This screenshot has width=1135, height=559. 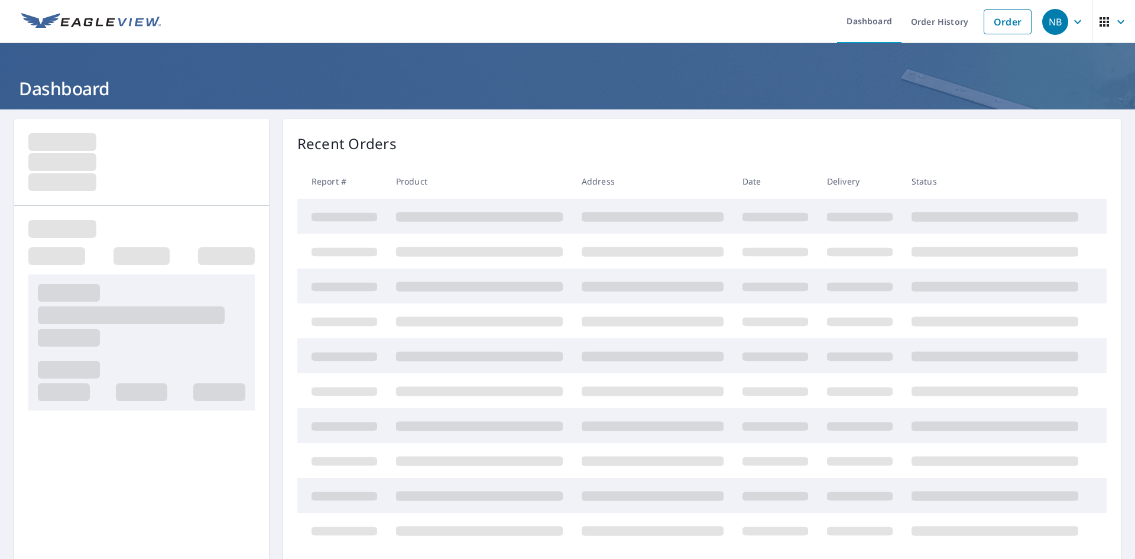 I want to click on img: EV Logo, so click(x=91, y=22).